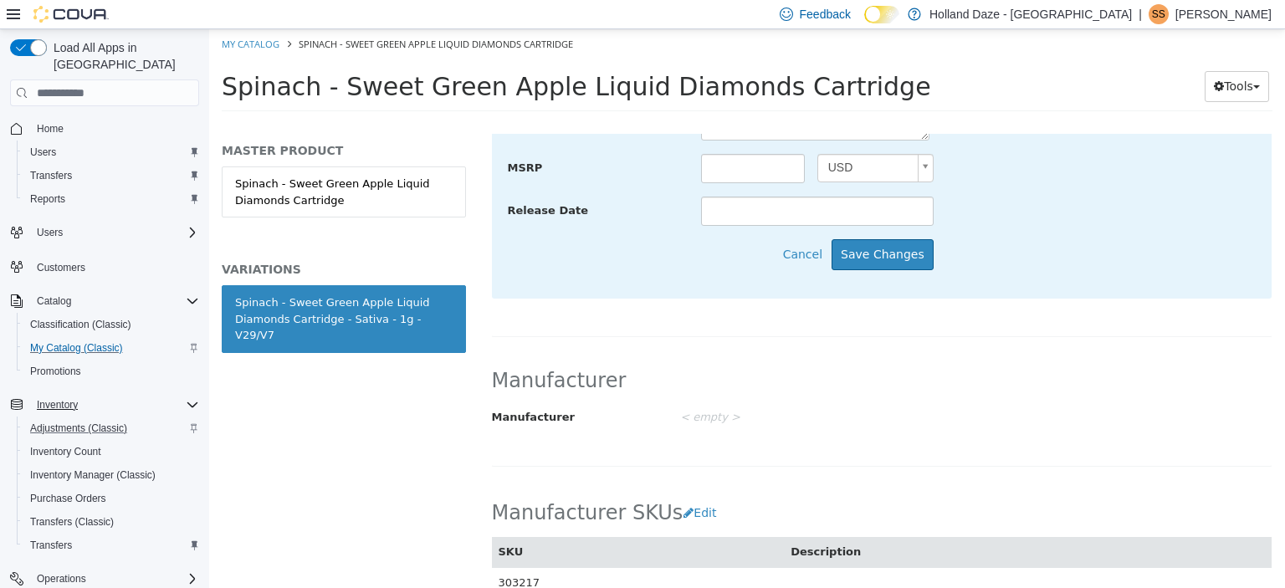  I want to click on button: Classification (Classic), so click(111, 324).